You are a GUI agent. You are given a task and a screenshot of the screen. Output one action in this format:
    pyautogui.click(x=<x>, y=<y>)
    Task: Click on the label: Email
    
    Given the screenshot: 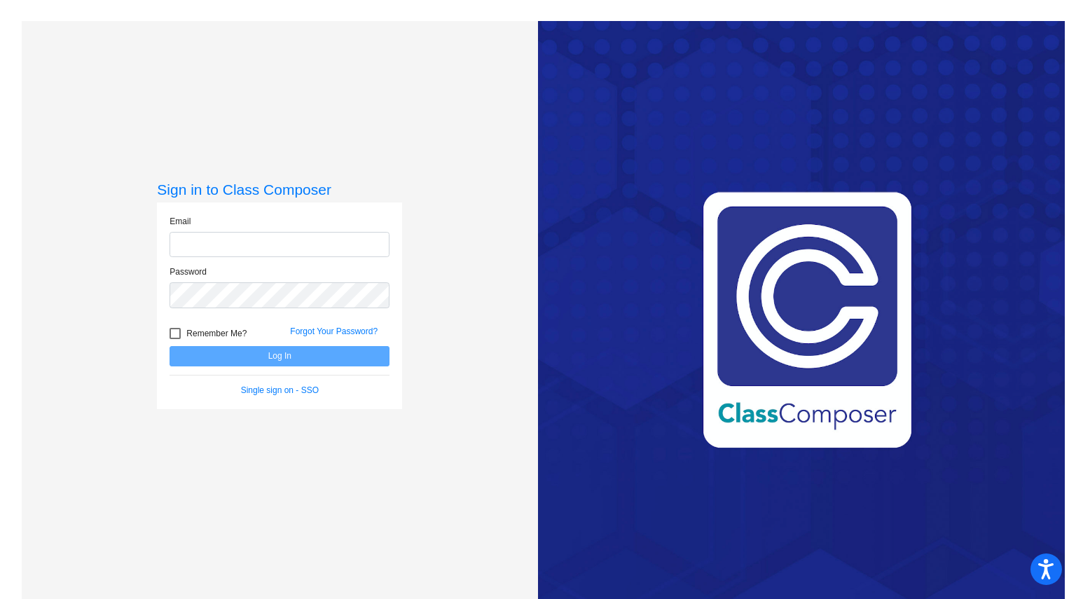 What is the action you would take?
    pyautogui.click(x=180, y=221)
    